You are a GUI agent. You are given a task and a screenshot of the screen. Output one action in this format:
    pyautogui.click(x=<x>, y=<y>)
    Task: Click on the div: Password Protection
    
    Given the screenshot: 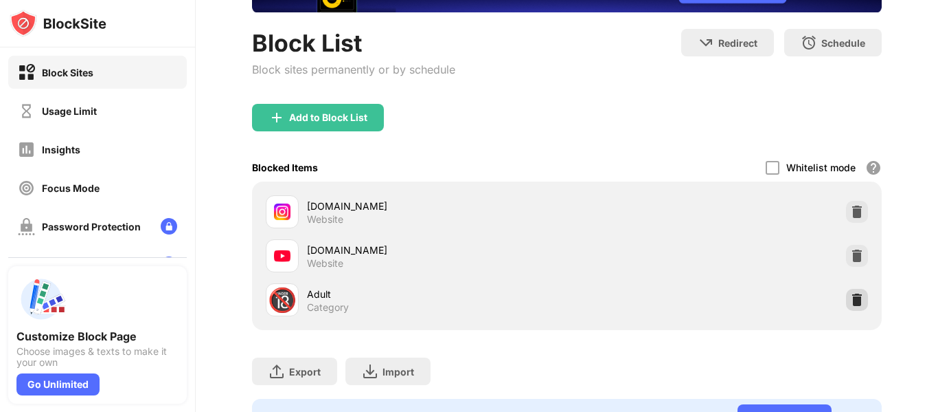 What is the action you would take?
    pyautogui.click(x=91, y=226)
    